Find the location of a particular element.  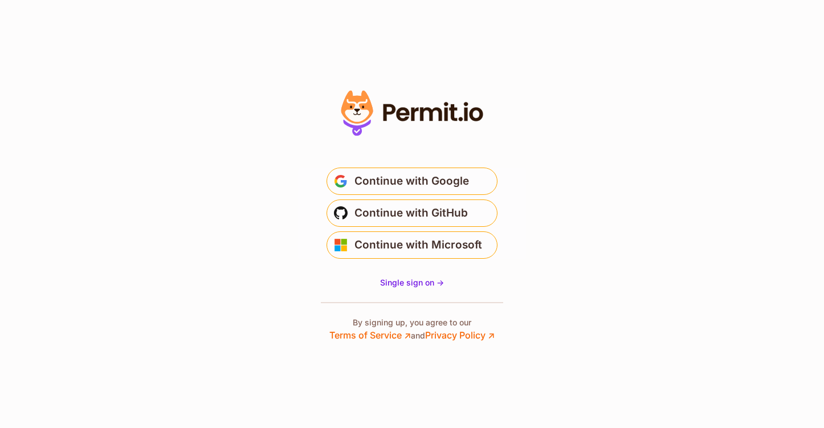

a: Privacy Policy ↗ is located at coordinates (460, 335).